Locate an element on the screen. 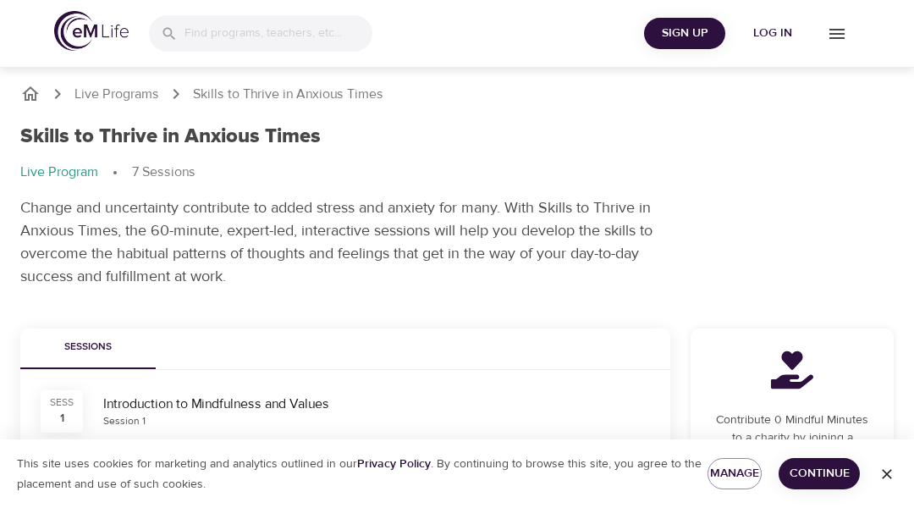  p: Skills to Thrive in Anxious Times is located at coordinates (288, 94).